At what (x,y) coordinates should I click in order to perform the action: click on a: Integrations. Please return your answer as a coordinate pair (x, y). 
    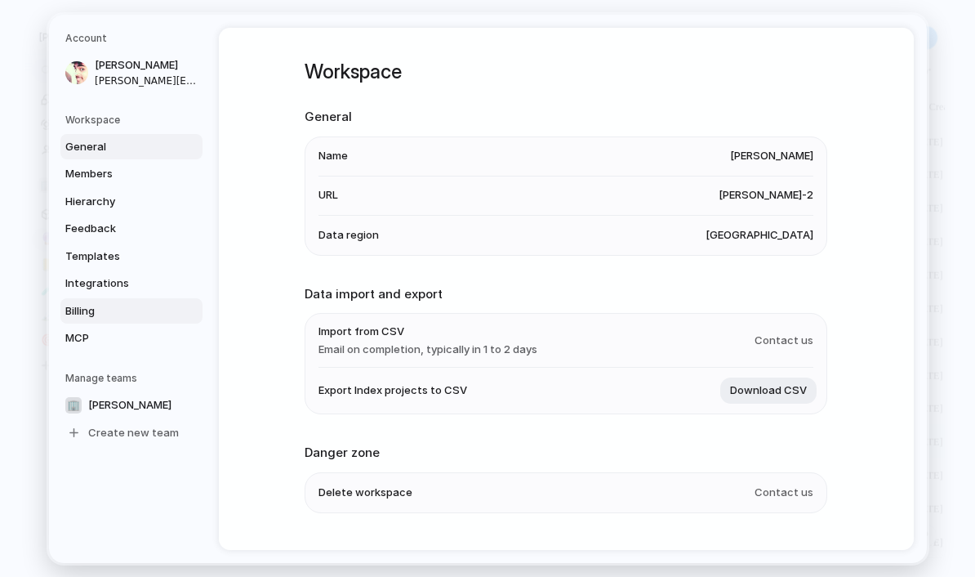
    Looking at the image, I should click on (131, 283).